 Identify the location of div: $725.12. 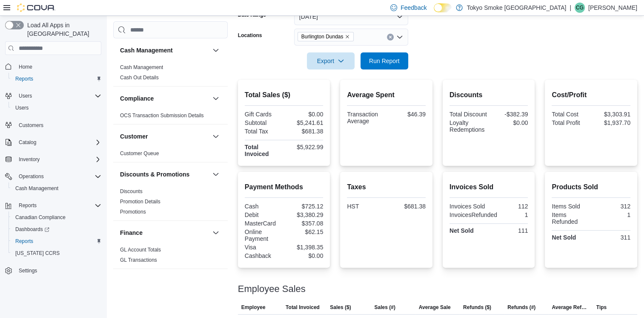
(304, 206).